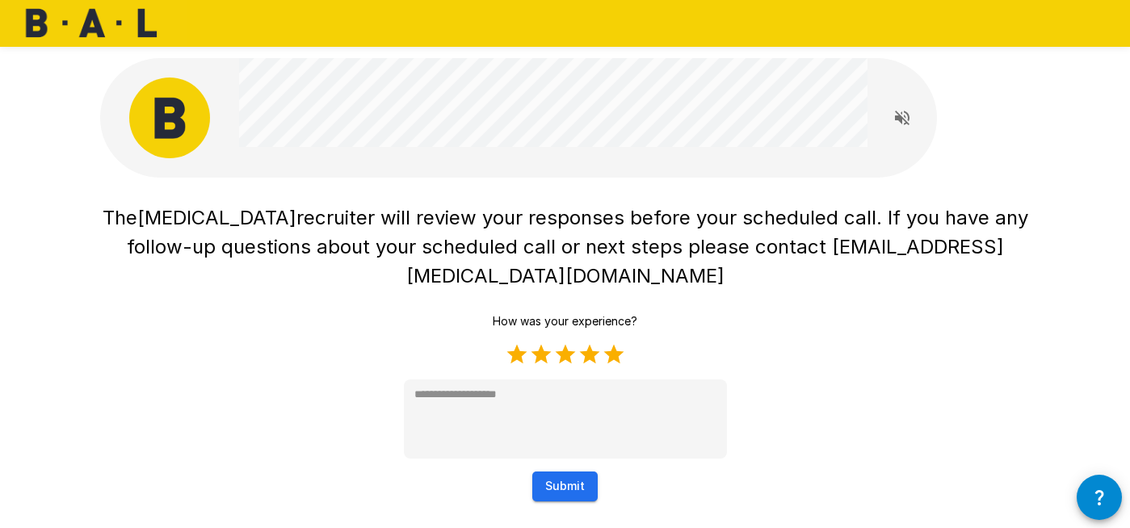 This screenshot has width=1130, height=528. What do you see at coordinates (565, 321) in the screenshot?
I see `p: How was your experience?` at bounding box center [565, 321].